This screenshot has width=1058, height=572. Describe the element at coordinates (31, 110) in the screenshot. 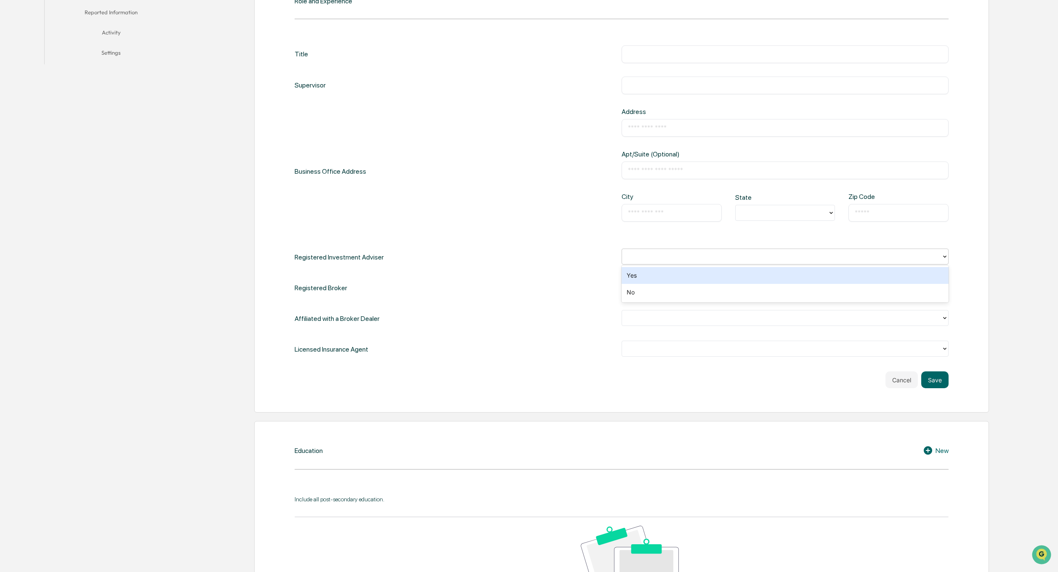

I see `a: 🖐️Preclearance` at that location.